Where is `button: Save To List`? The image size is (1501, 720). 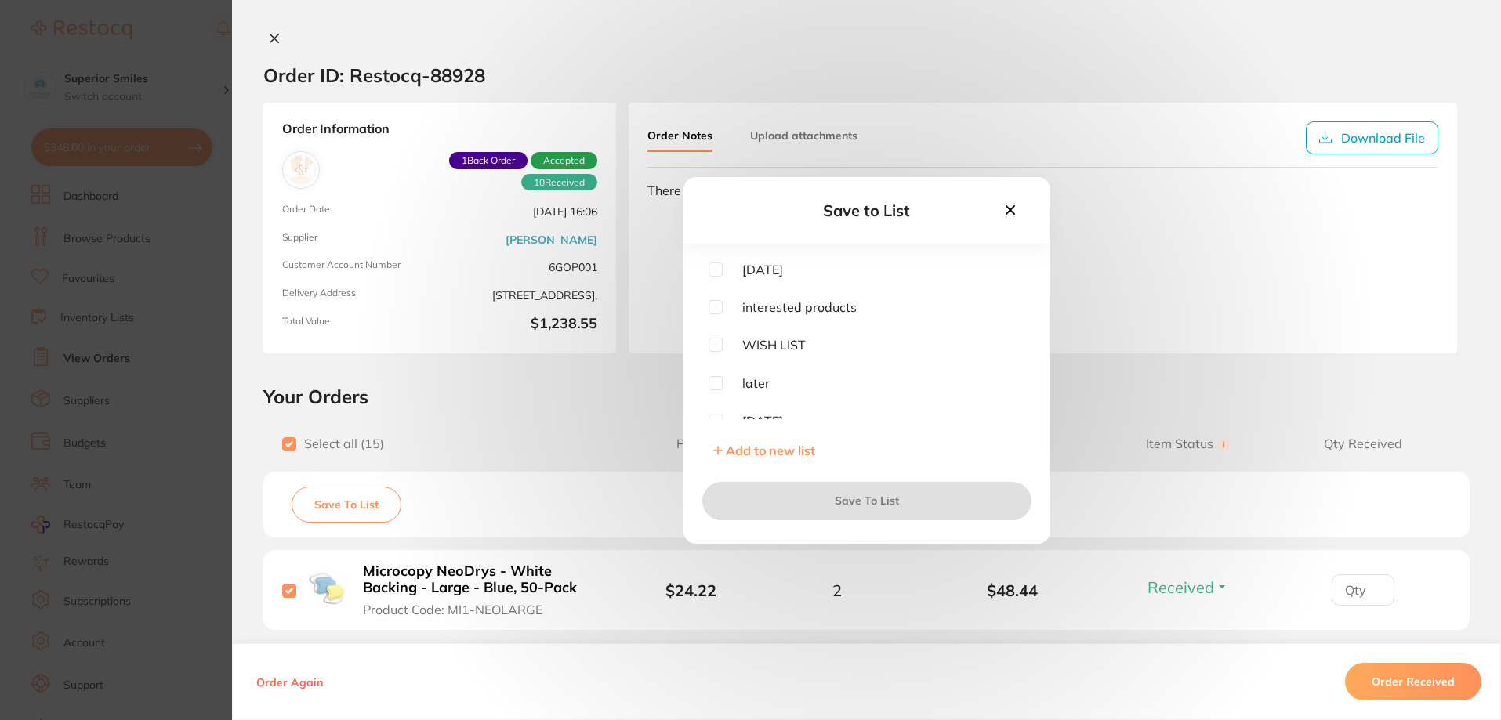
button: Save To List is located at coordinates (867, 501).